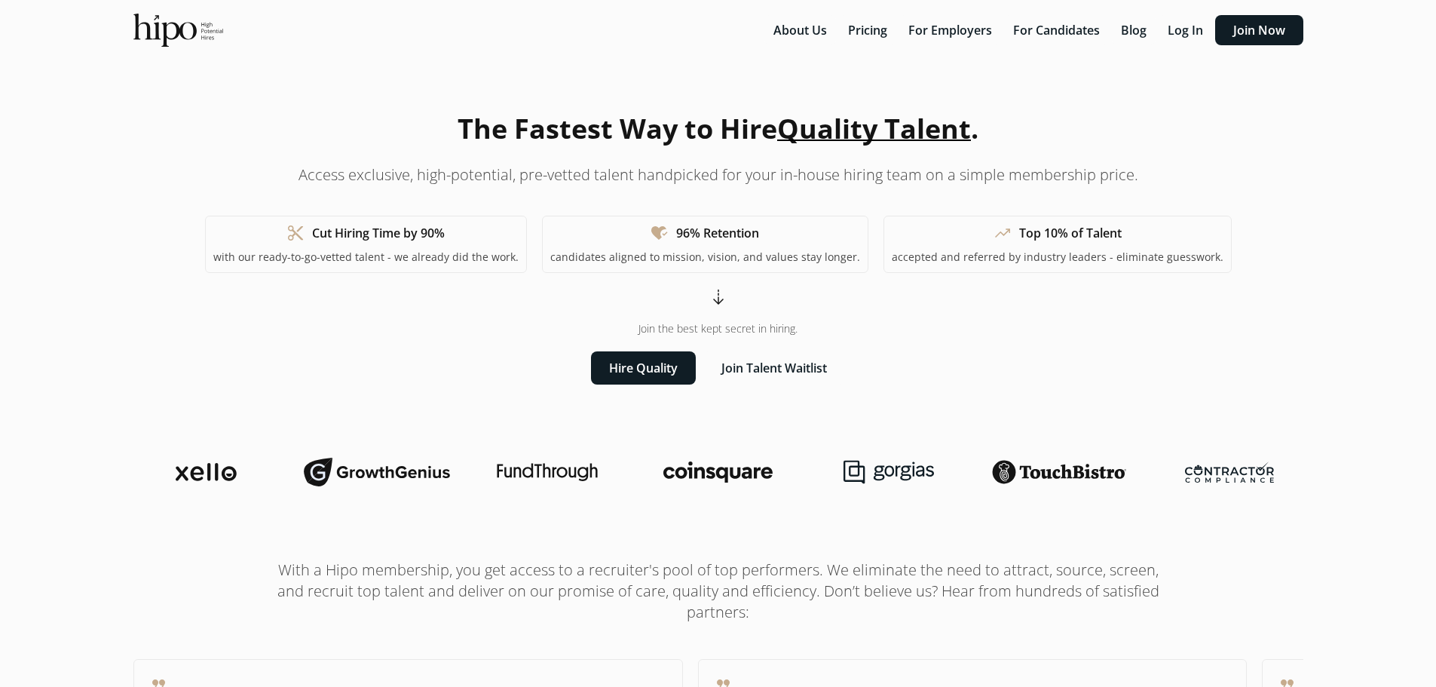 The height and width of the screenshot is (687, 1436). I want to click on img: growthgenius-logo, so click(377, 472).